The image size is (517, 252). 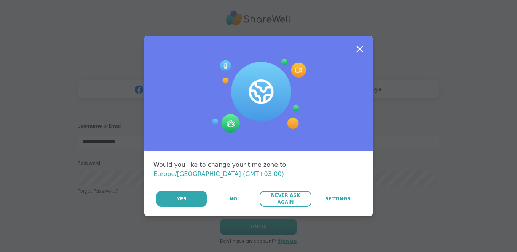 What do you see at coordinates (258, 96) in the screenshot?
I see `img: Session Experience` at bounding box center [258, 96].